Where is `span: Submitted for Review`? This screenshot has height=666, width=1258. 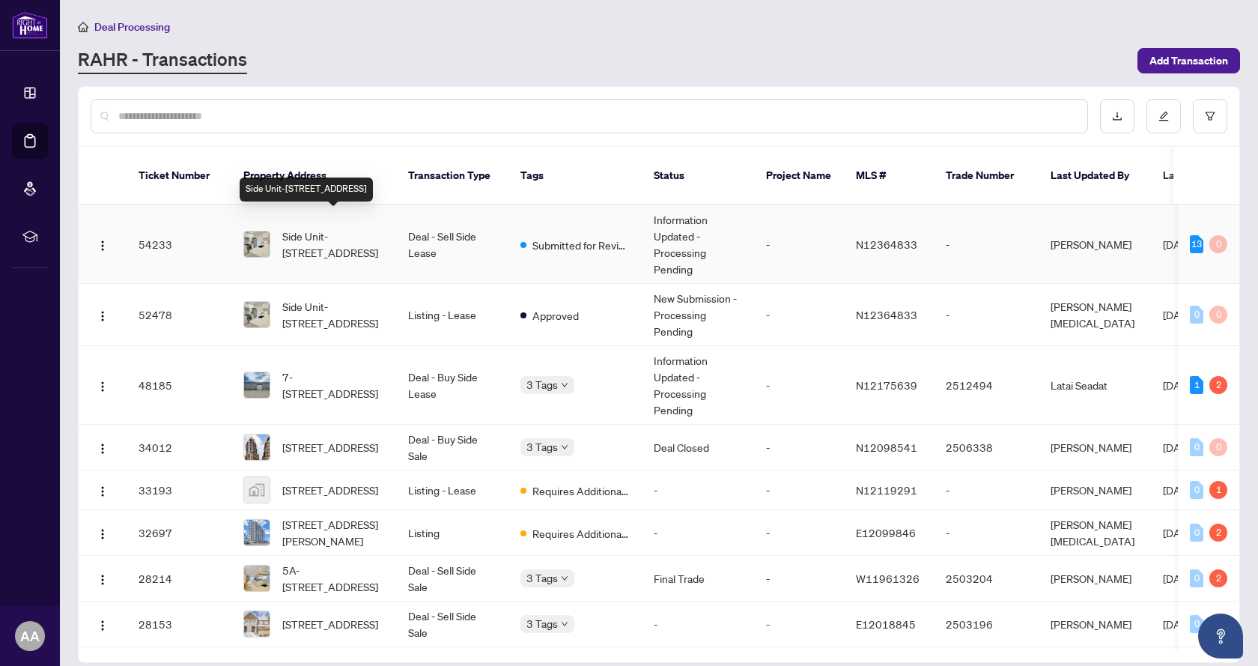 span: Submitted for Review is located at coordinates (581, 245).